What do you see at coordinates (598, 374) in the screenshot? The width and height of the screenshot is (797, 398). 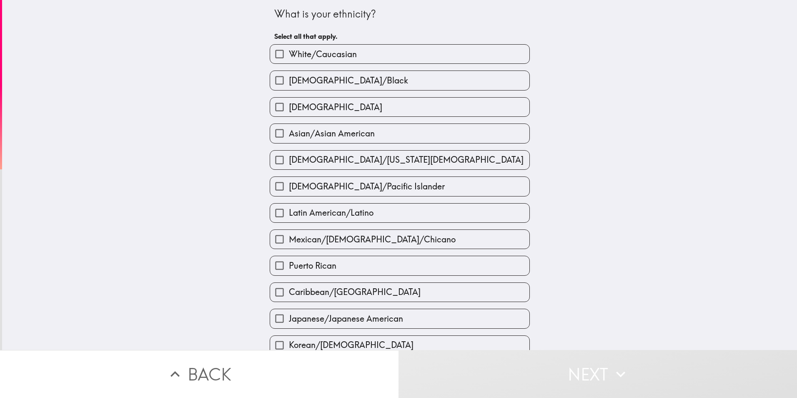 I see `button: Next` at bounding box center [598, 374].